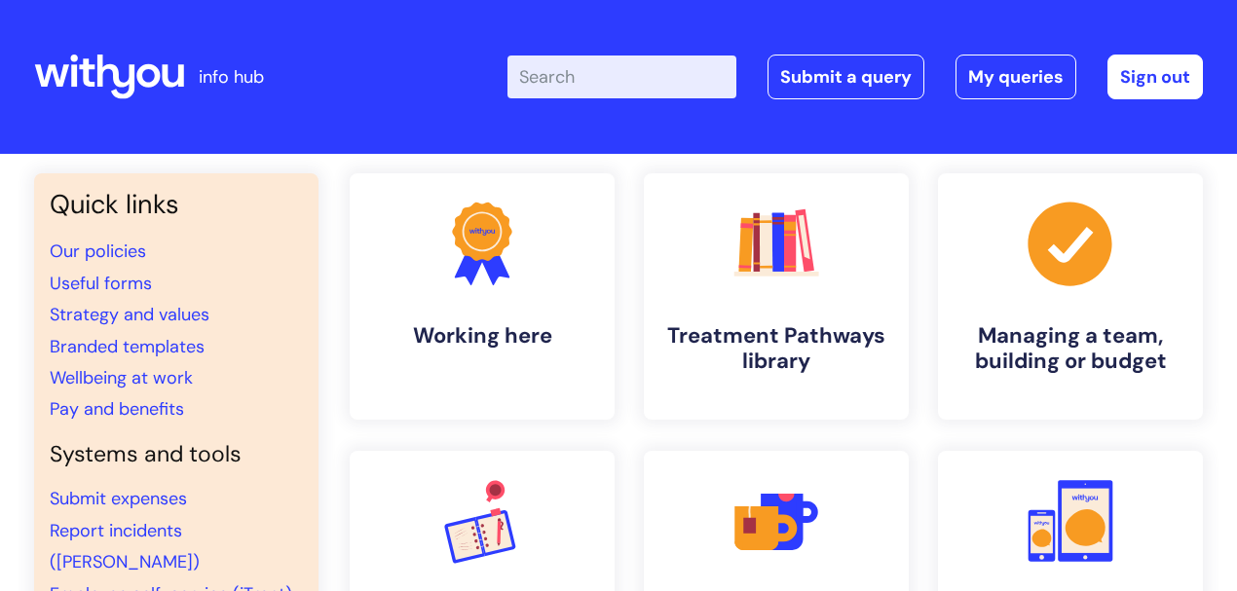  I want to click on input: Search, so click(621, 77).